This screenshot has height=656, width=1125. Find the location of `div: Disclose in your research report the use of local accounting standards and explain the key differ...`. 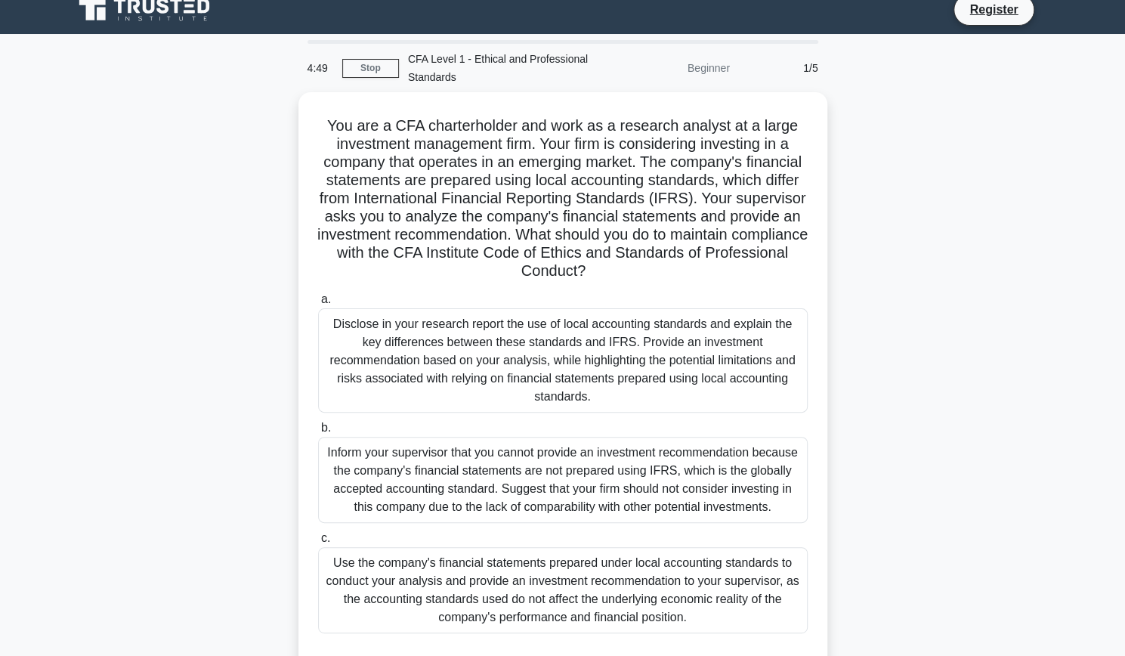

div: Disclose in your research report the use of local accounting standards and explain the key differ... is located at coordinates (563, 360).